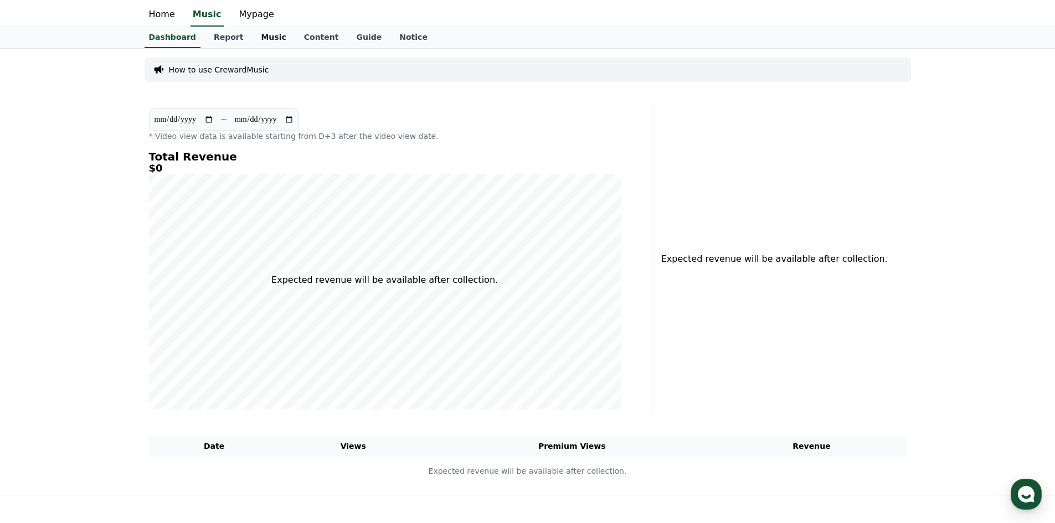 The height and width of the screenshot is (523, 1055). Describe the element at coordinates (385, 157) in the screenshot. I see `h4: Total Revenue` at that location.